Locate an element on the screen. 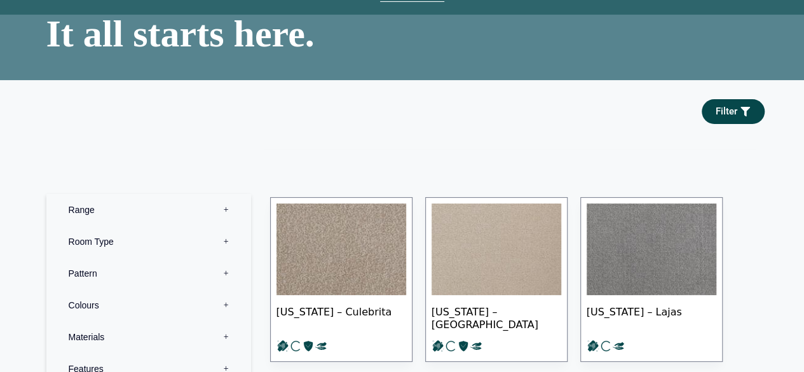  label: Pattern is located at coordinates (149, 273).